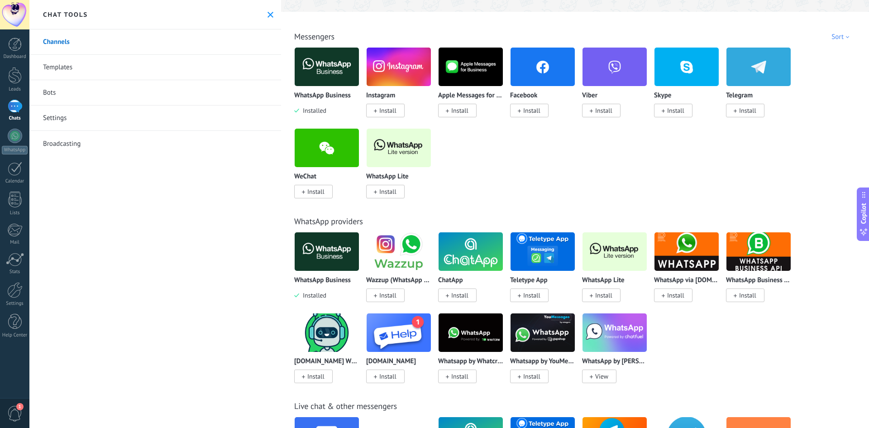 Image resolution: width=869 pixels, height=428 pixels. I want to click on img: instagram.png, so click(399, 67).